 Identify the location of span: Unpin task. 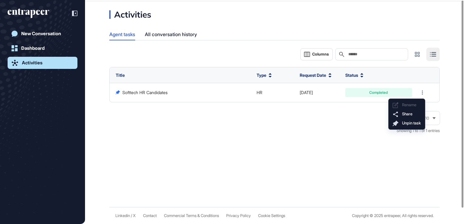
(411, 123).